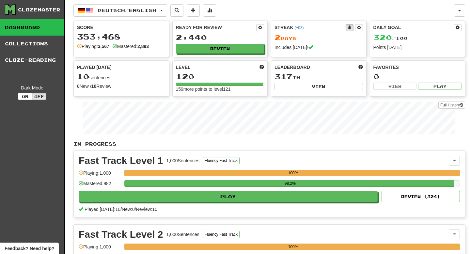  Describe the element at coordinates (127, 10) in the screenshot. I see `span: Deutsch / English` at that location.